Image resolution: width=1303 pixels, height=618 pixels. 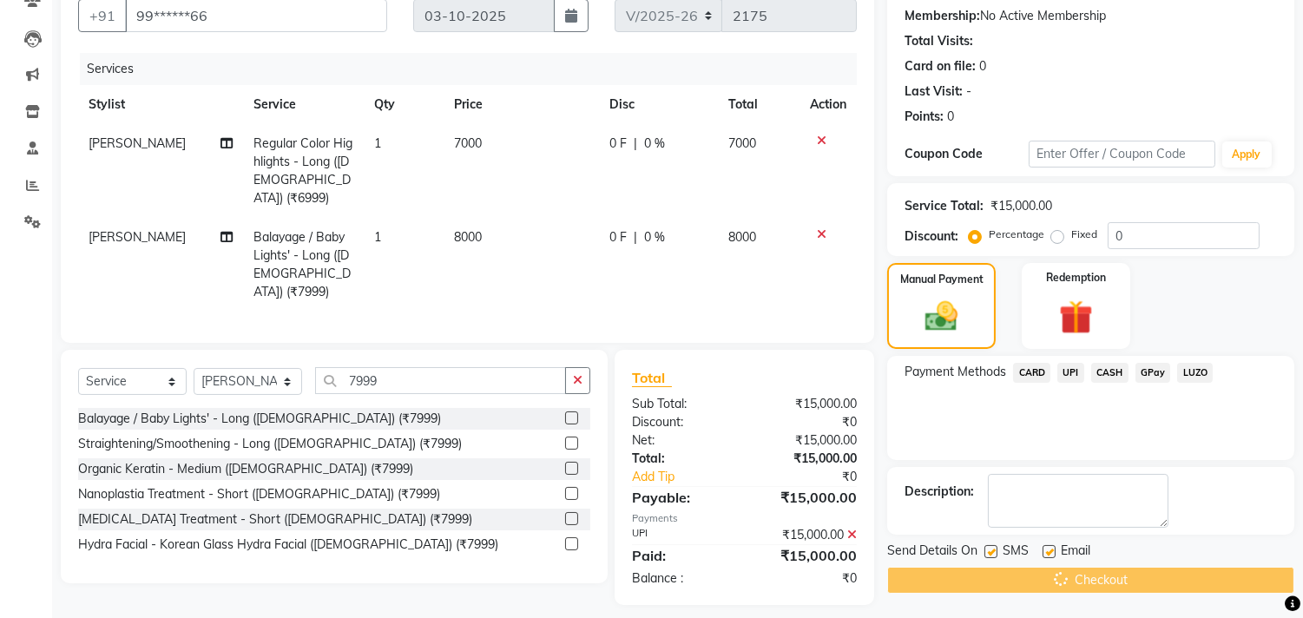 I want to click on th: Price, so click(x=521, y=104).